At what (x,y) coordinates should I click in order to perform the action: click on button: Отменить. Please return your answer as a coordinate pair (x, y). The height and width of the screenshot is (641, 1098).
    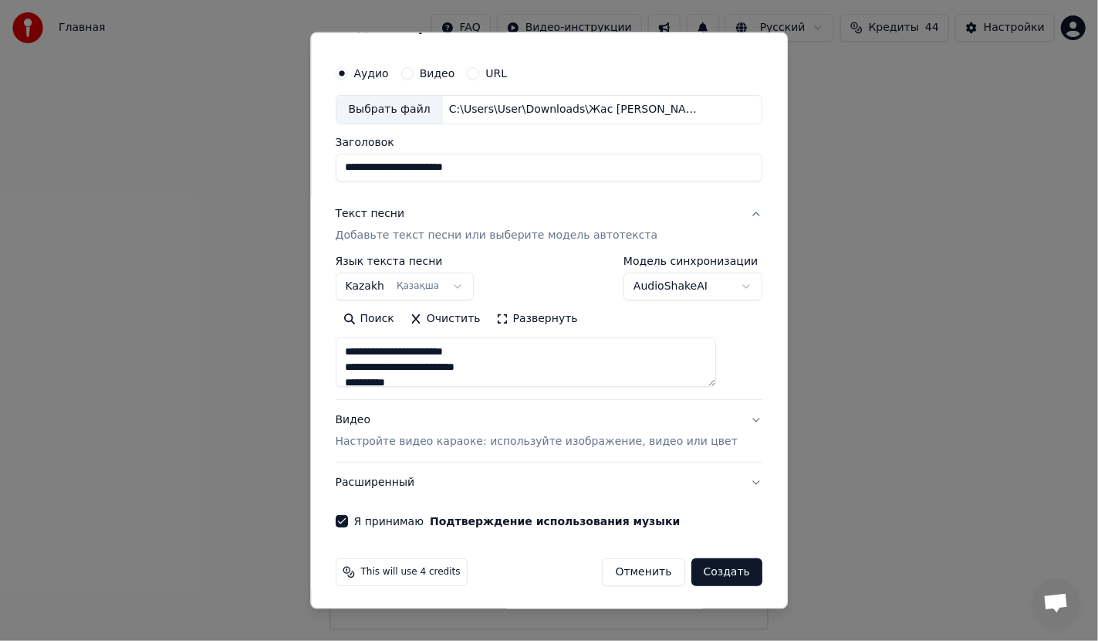
    Looking at the image, I should click on (644, 571).